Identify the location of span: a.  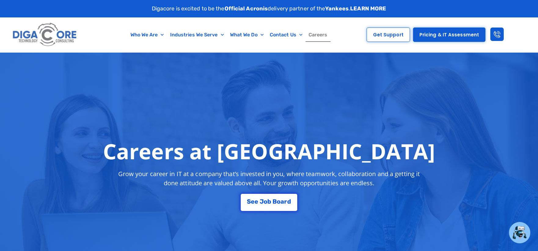
(282, 201).